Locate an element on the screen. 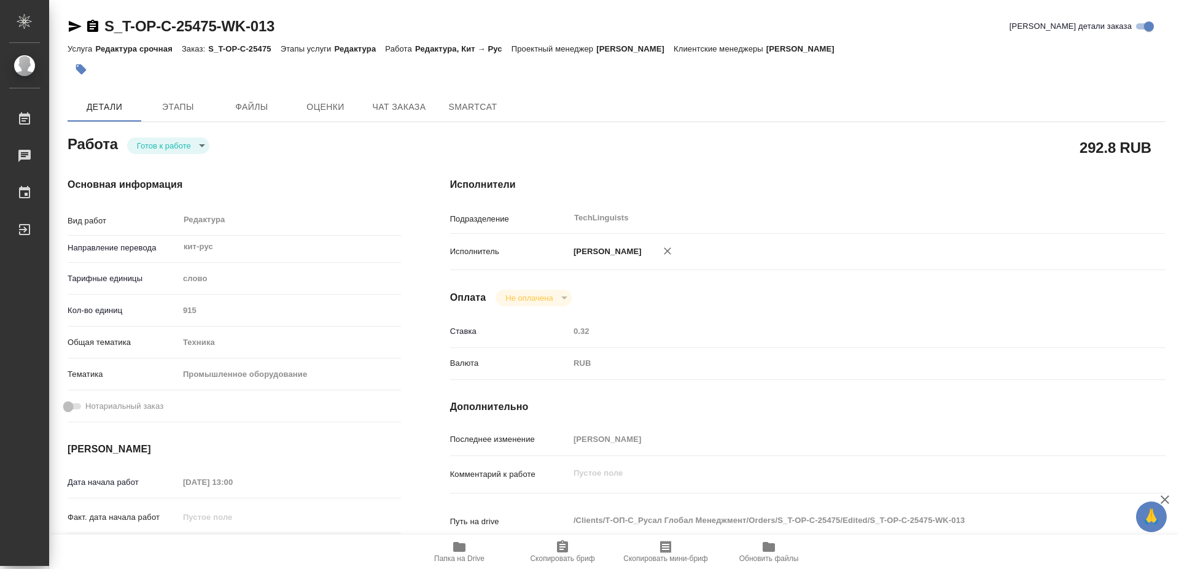 The width and height of the screenshot is (1179, 569). button: Скопировать бриф is located at coordinates (562, 552).